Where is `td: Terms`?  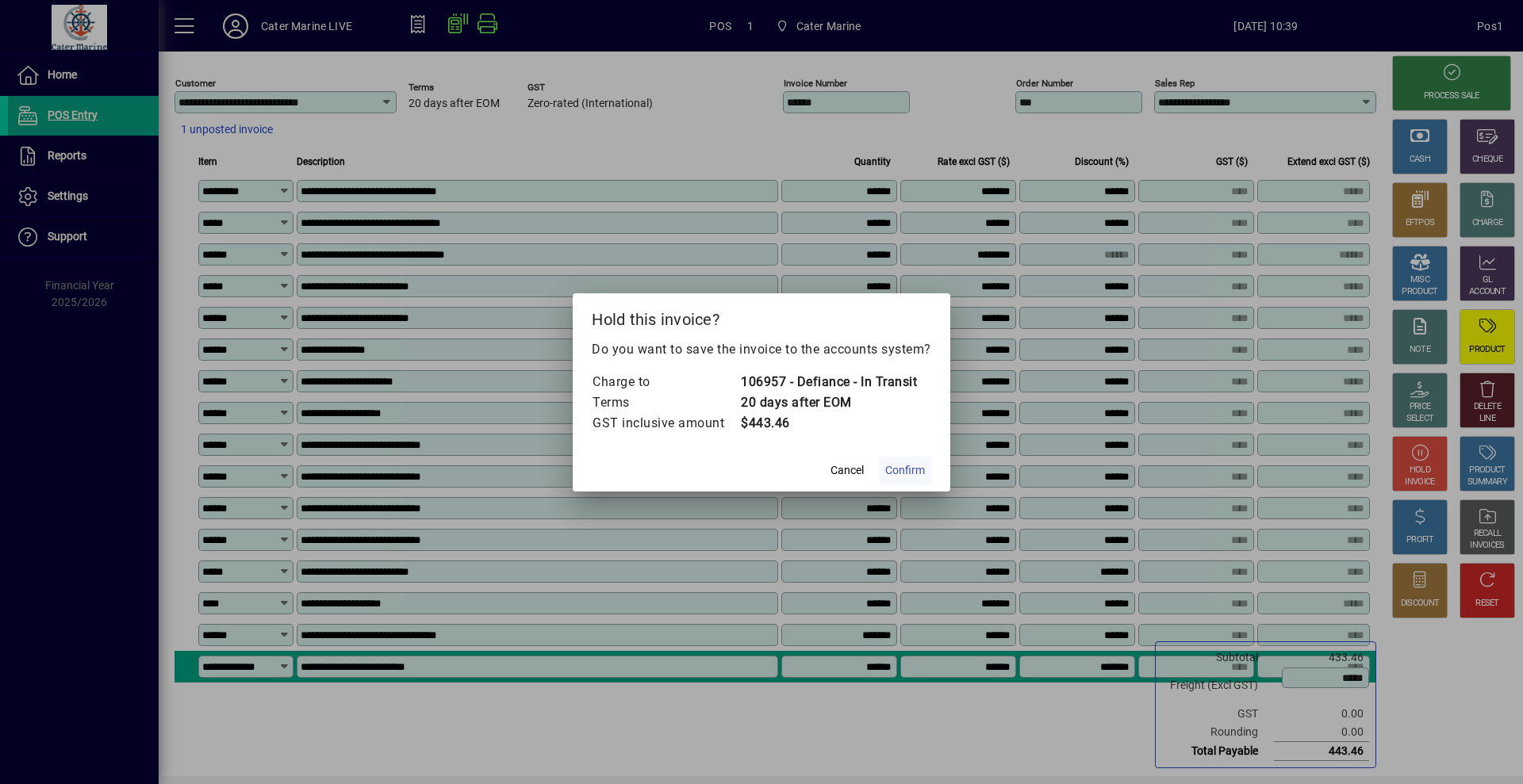 td: Terms is located at coordinates (666, 403).